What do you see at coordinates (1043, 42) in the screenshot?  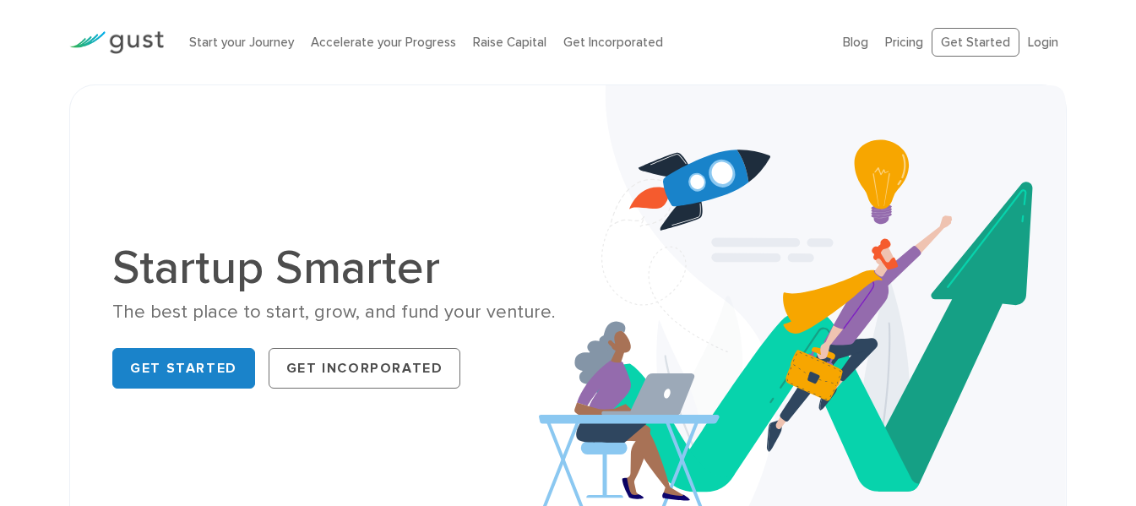 I see `a: Login` at bounding box center [1043, 42].